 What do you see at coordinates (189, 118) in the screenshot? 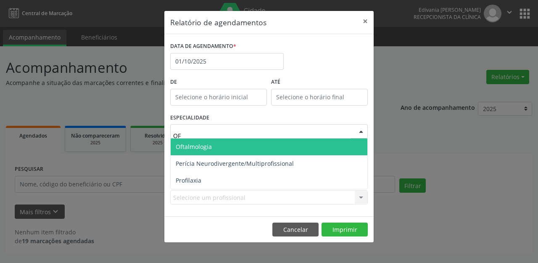
I see `label: ESPECIALIDADE` at bounding box center [189, 118].